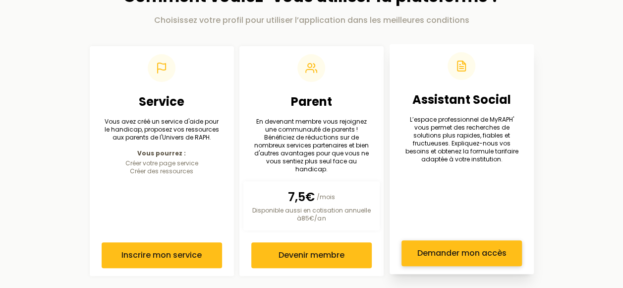  What do you see at coordinates (462, 159) in the screenshot?
I see `a: Assistant SocialL’espace professionnel de MyRAPH' vous permet des recherches de solutions plus ra...` at bounding box center [462, 159].